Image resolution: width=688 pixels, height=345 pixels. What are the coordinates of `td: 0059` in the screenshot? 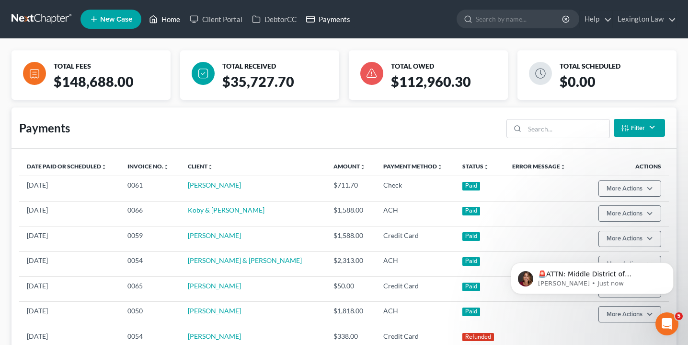 It's located at (150, 239).